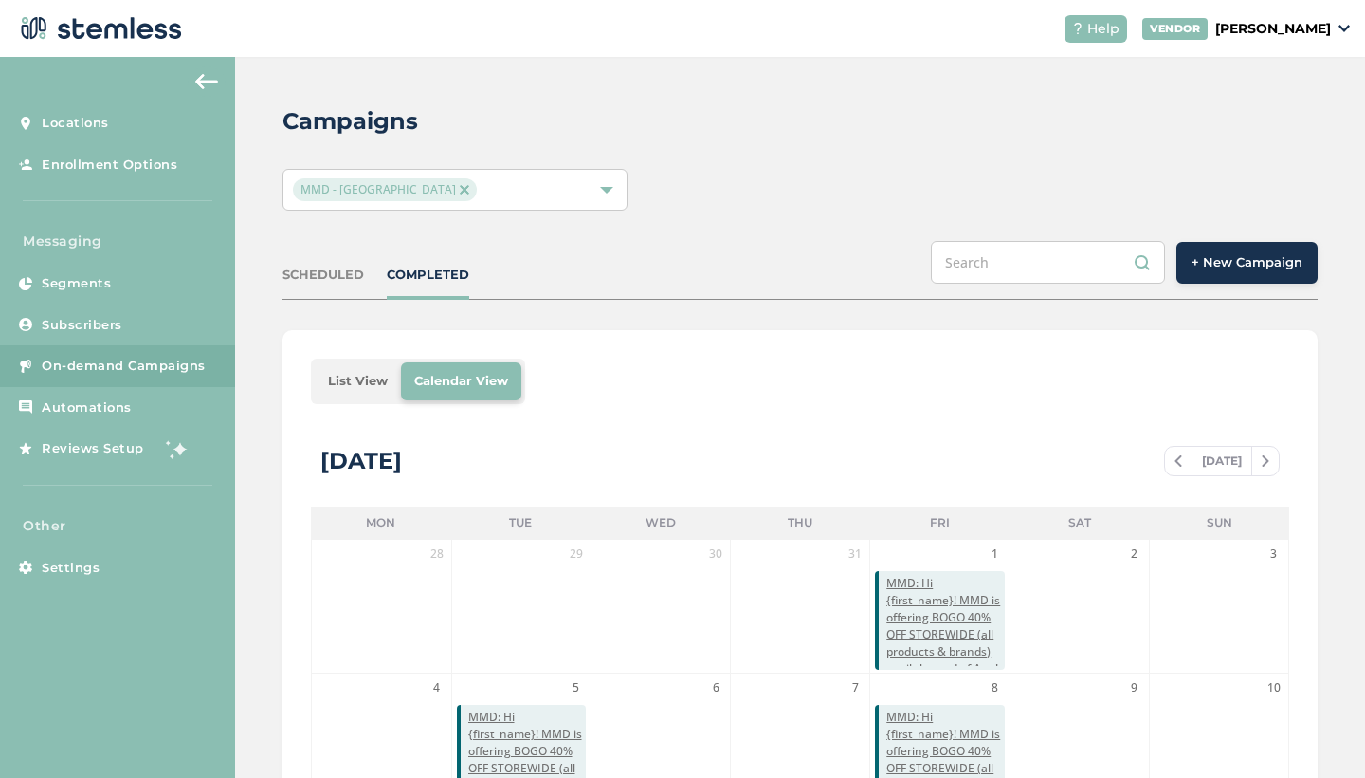  Describe the element at coordinates (799, 522) in the screenshot. I see `li: Thu` at that location.